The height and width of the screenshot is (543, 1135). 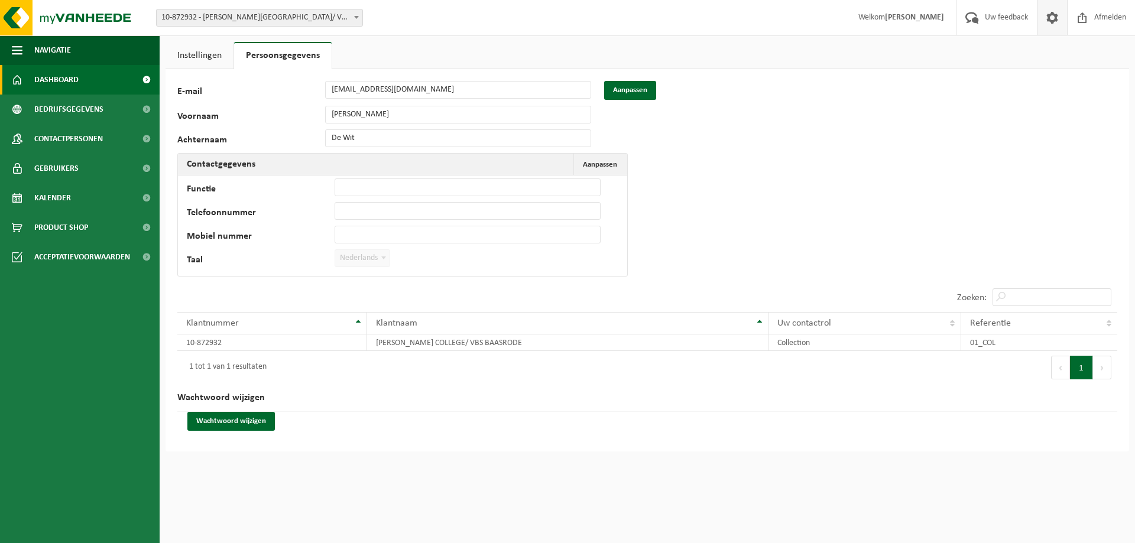 What do you see at coordinates (221, 164) in the screenshot?
I see `h2: Contactgegevens` at bounding box center [221, 164].